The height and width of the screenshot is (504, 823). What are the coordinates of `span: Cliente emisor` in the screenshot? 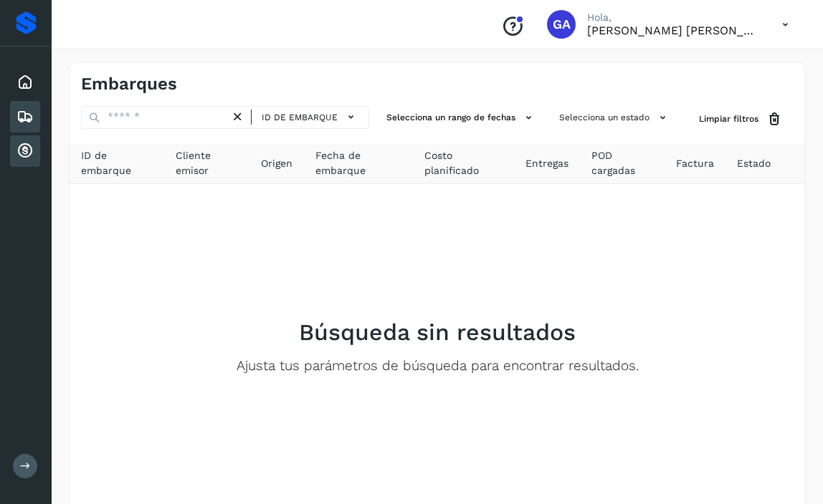 It's located at (206, 163).